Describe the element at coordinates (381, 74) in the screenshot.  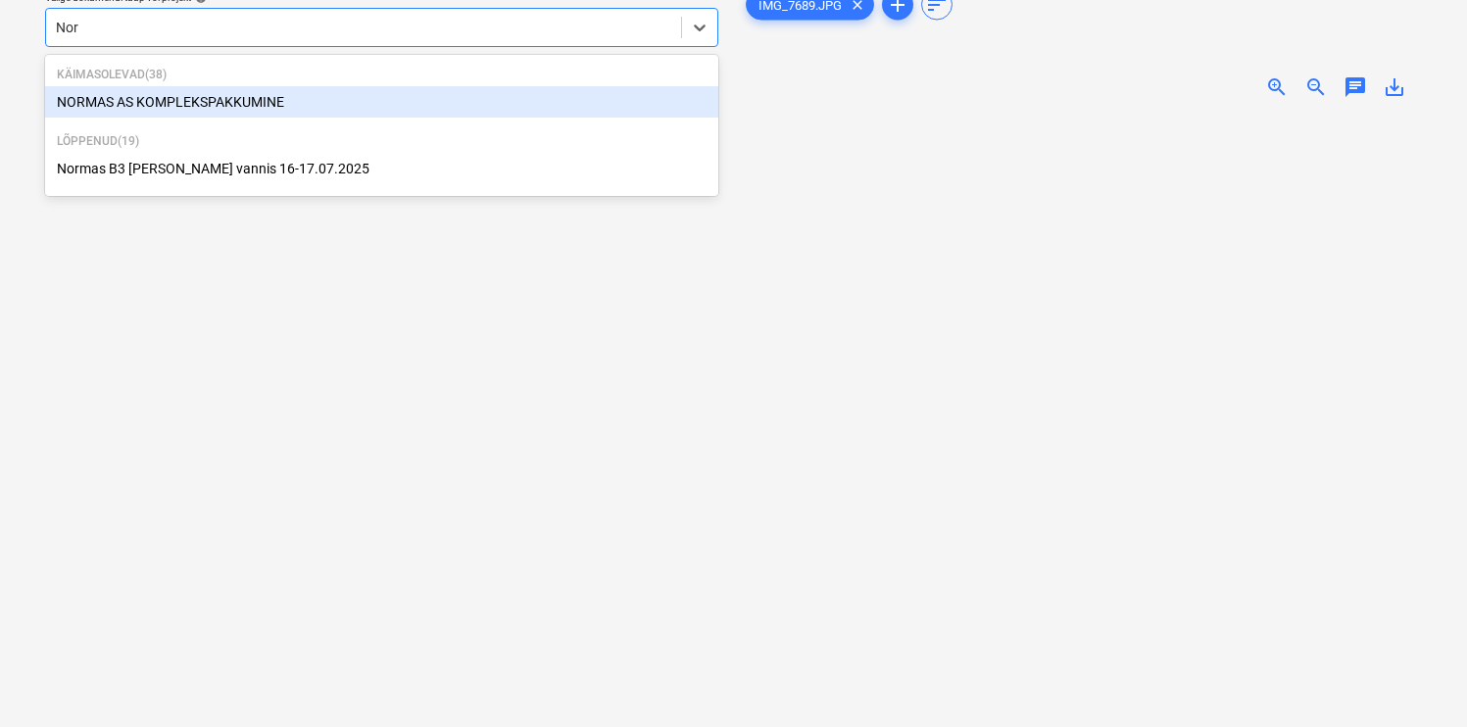
I see `p: Käimasolevad ( 38 )` at that location.